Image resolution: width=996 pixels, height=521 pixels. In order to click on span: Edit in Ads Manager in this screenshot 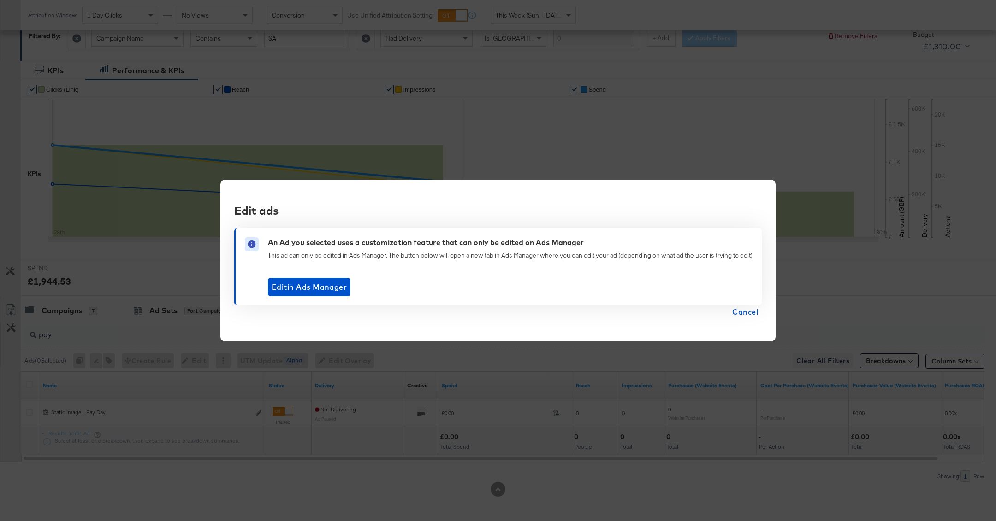, I will do `click(309, 287)`.